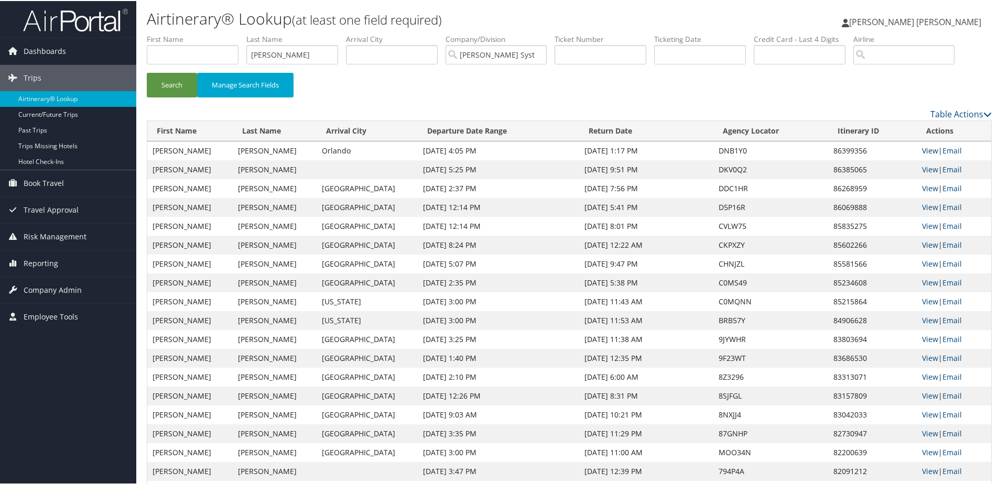 The width and height of the screenshot is (998, 484). Describe the element at coordinates (872, 452) in the screenshot. I see `td: 82200639` at that location.